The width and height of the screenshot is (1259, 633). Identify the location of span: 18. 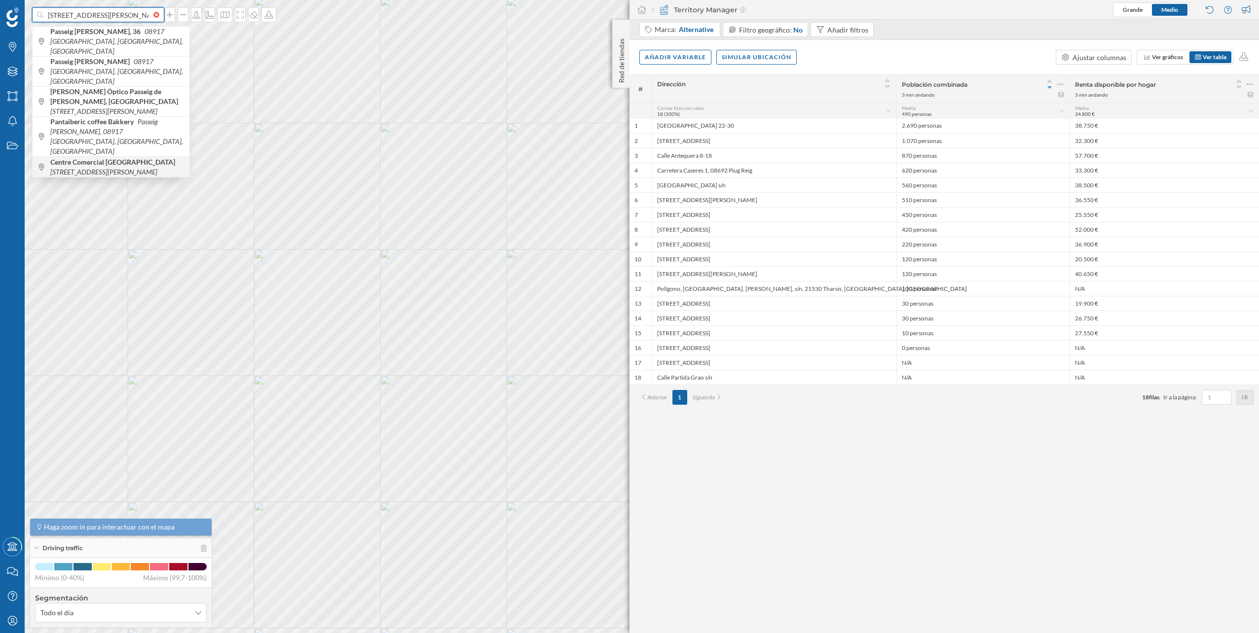
(1146, 397).